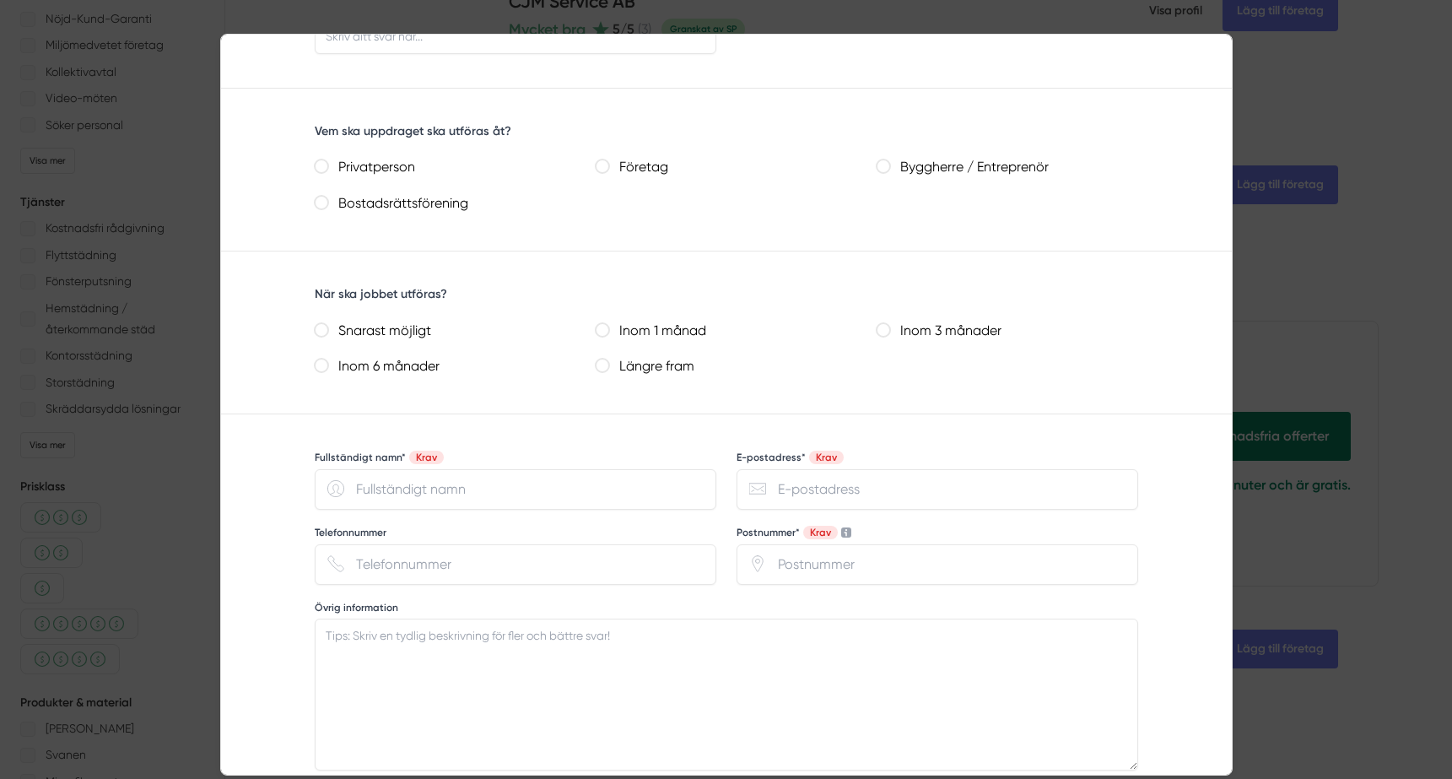 The height and width of the screenshot is (779, 1452). I want to click on label: Inom 6 månader, so click(451, 366).